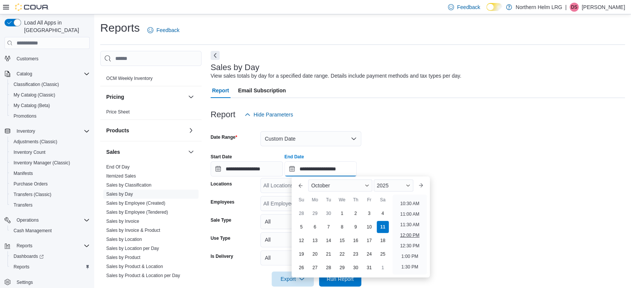 The width and height of the screenshot is (631, 288). What do you see at coordinates (118, 112) in the screenshot?
I see `span: Price Sheet` at bounding box center [118, 112].